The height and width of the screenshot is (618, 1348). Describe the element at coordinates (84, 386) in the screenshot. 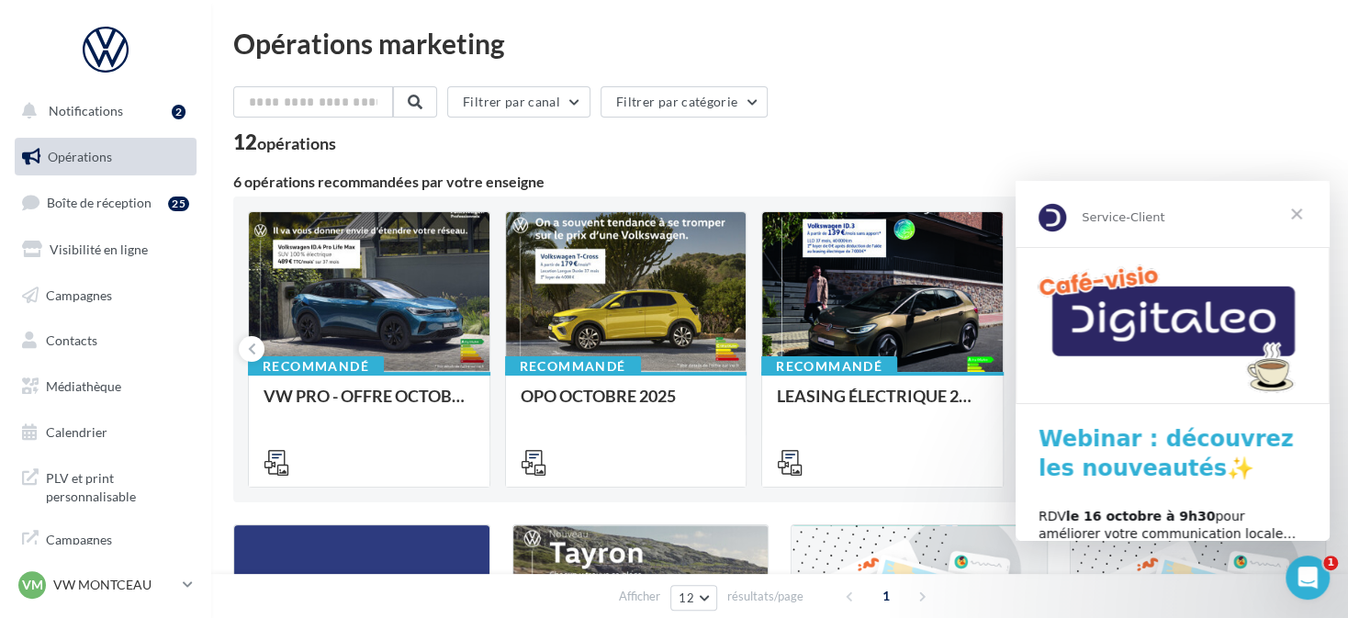

I see `span: Médiathèque` at that location.